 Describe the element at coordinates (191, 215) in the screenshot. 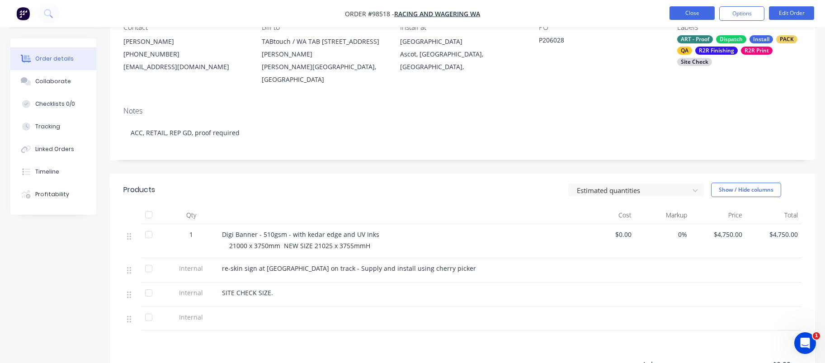

I see `div: Qty` at that location.